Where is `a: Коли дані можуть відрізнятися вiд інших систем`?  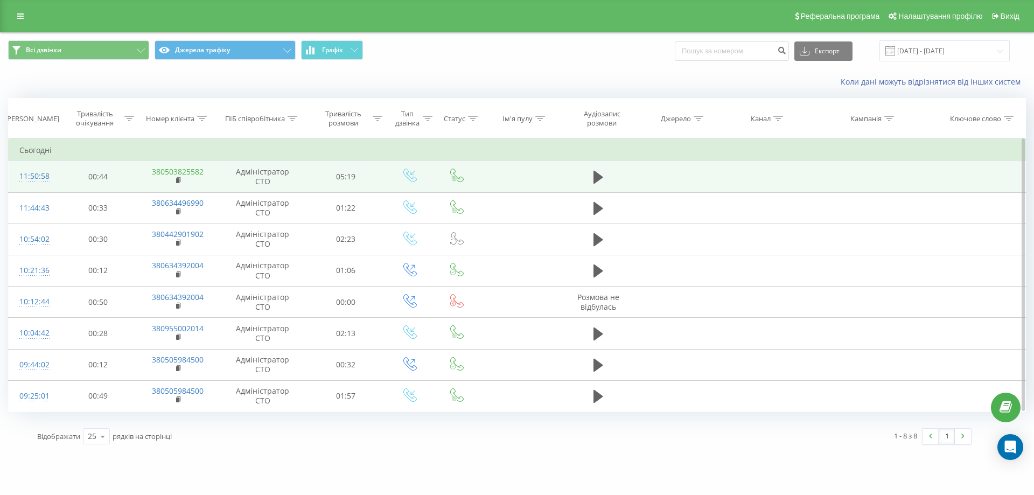 a: Коли дані можуть відрізнятися вiд інших систем is located at coordinates (933, 81).